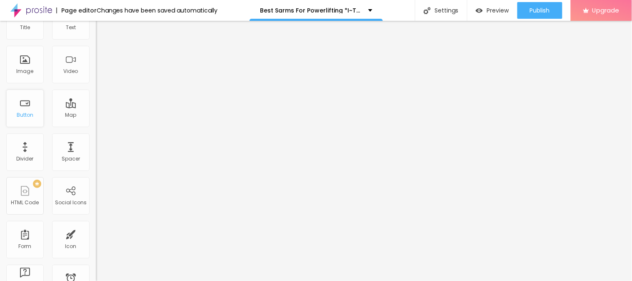  Describe the element at coordinates (25, 202) in the screenshot. I see `div: HTML Code` at that location.